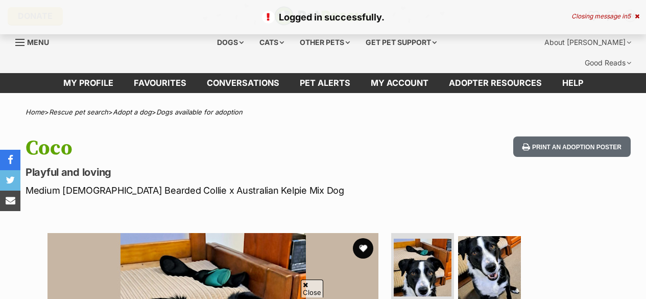 The width and height of the screenshot is (646, 299). What do you see at coordinates (230, 42) in the screenshot?
I see `div: Dogs` at bounding box center [230, 42].